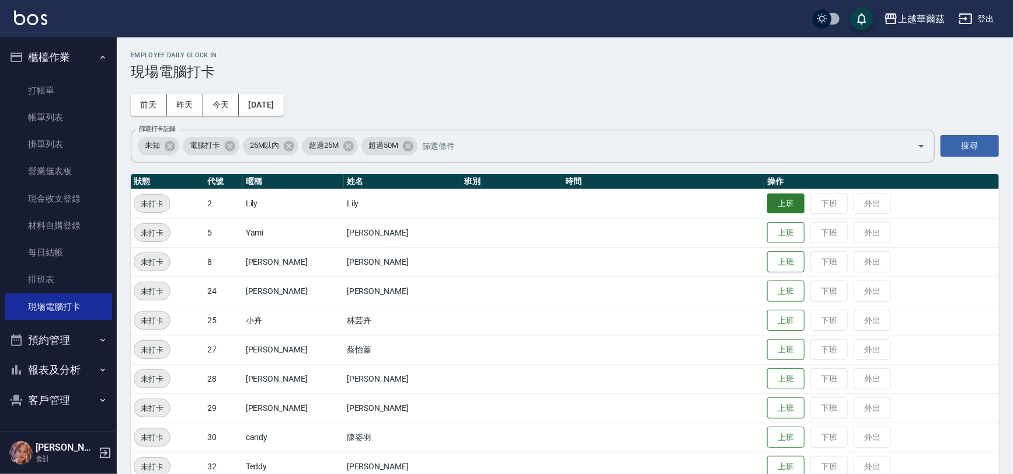 This screenshot has width=1013, height=474. I want to click on button: 前天, so click(149, 105).